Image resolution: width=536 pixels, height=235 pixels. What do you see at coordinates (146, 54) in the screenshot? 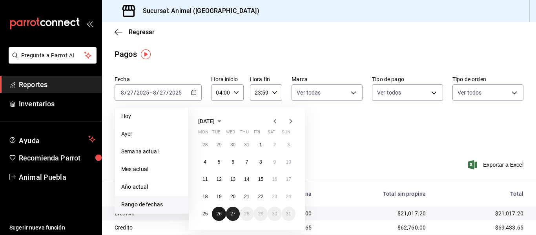
I see `button: Tooltip marker` at bounding box center [146, 54].